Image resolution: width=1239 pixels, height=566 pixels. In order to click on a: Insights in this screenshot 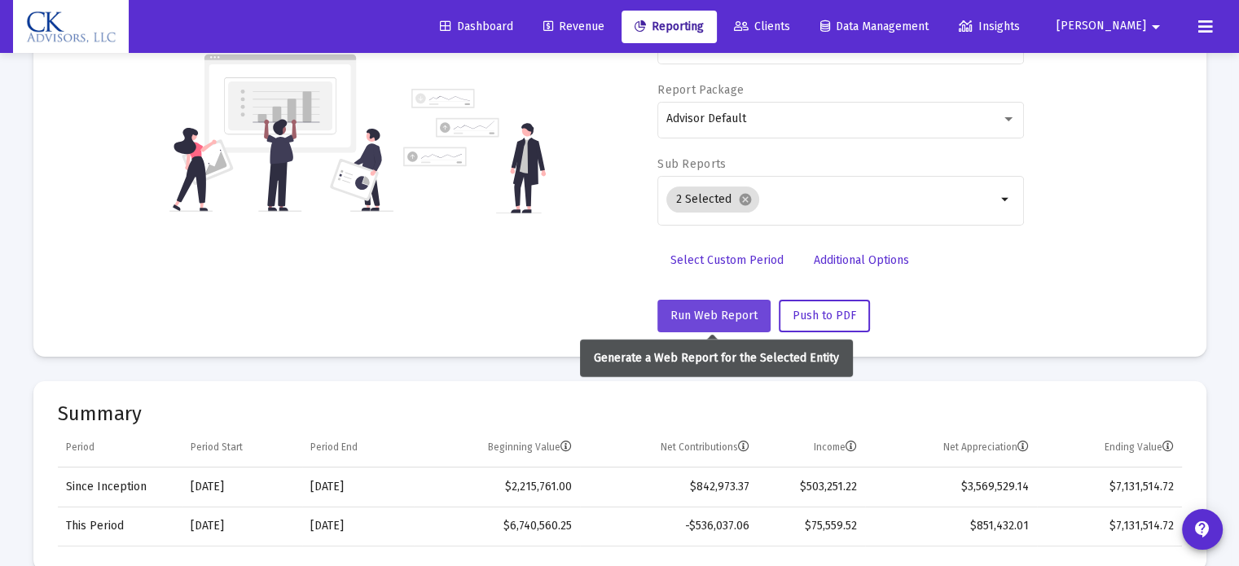, I will do `click(989, 27)`.